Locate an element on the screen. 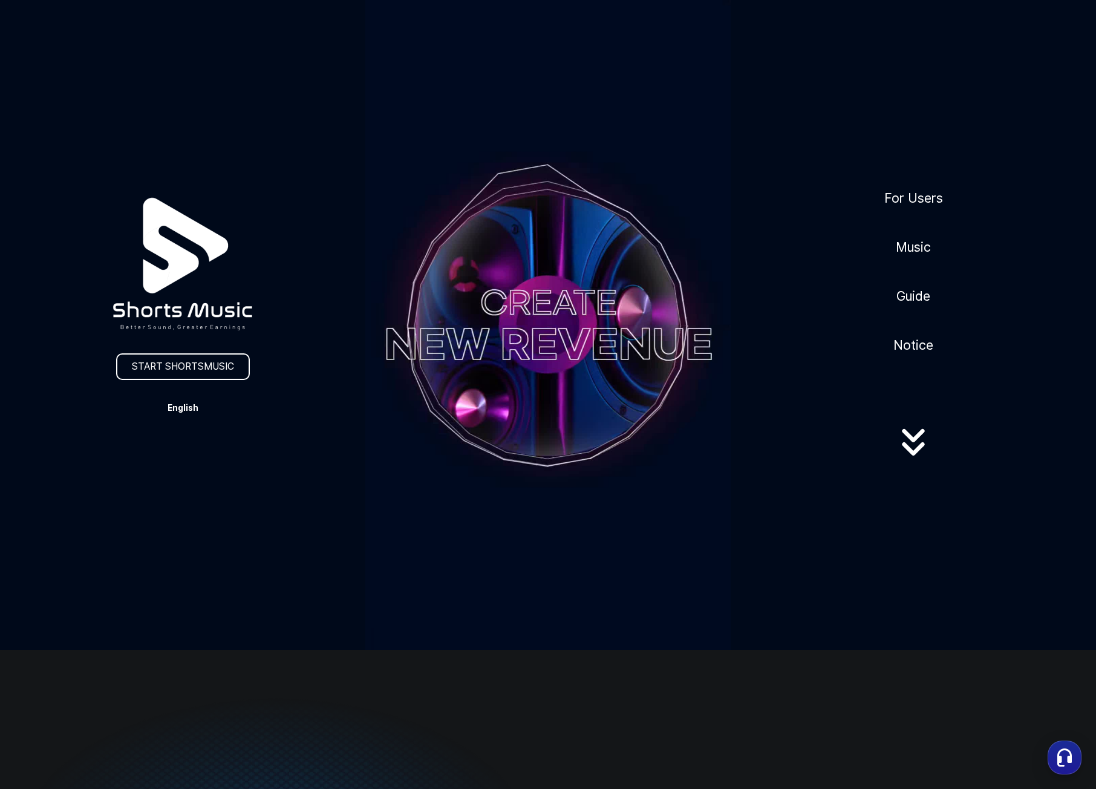 Image resolution: width=1096 pixels, height=789 pixels. a: START SHORTSMUSIC is located at coordinates (183, 366).